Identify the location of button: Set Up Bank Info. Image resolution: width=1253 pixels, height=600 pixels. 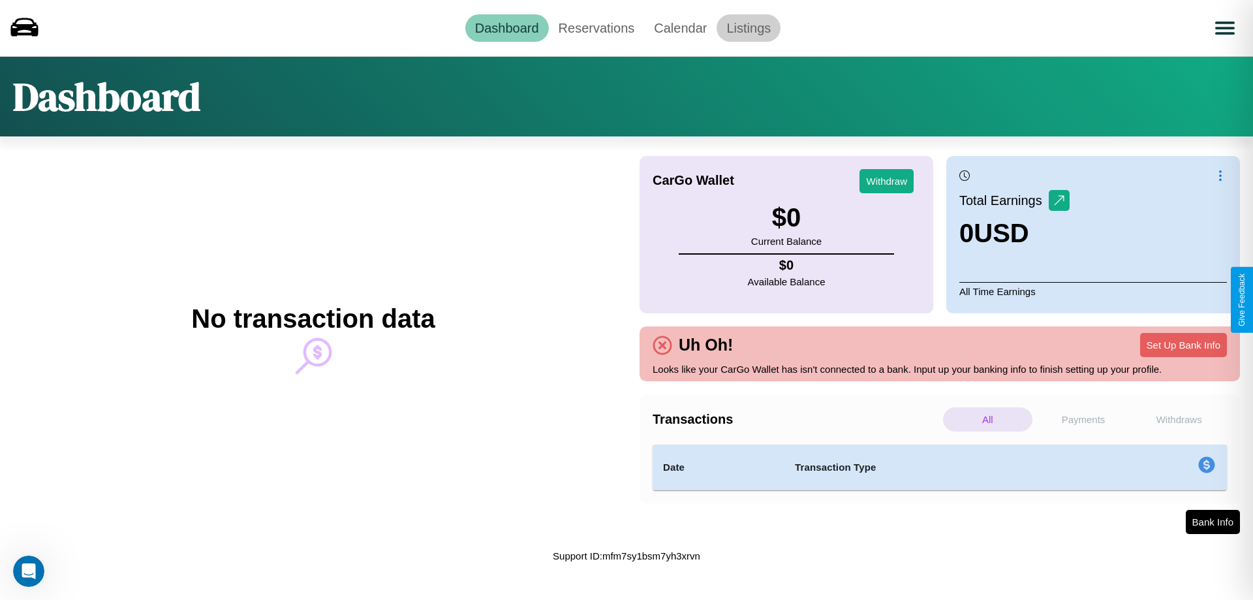
(1183, 344).